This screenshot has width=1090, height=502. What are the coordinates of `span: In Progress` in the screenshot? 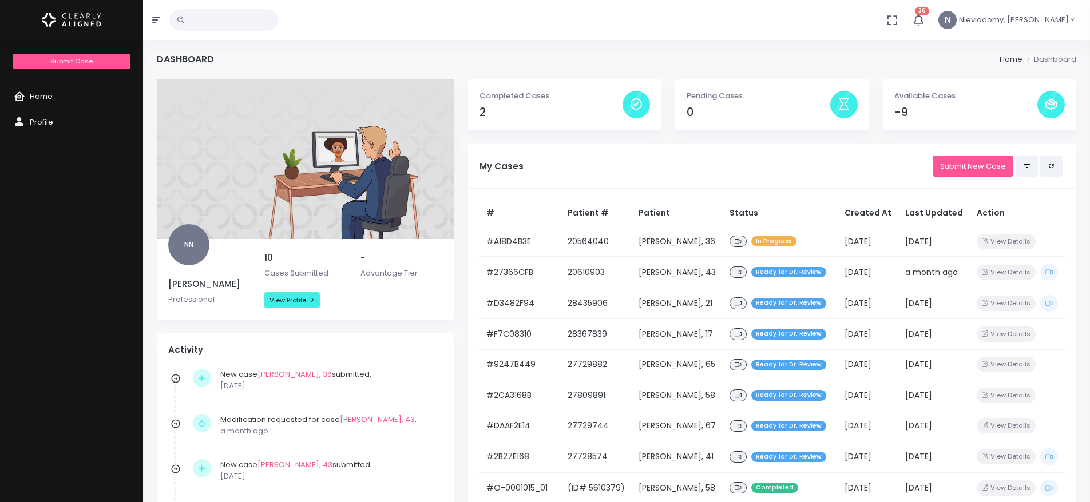 It's located at (773, 241).